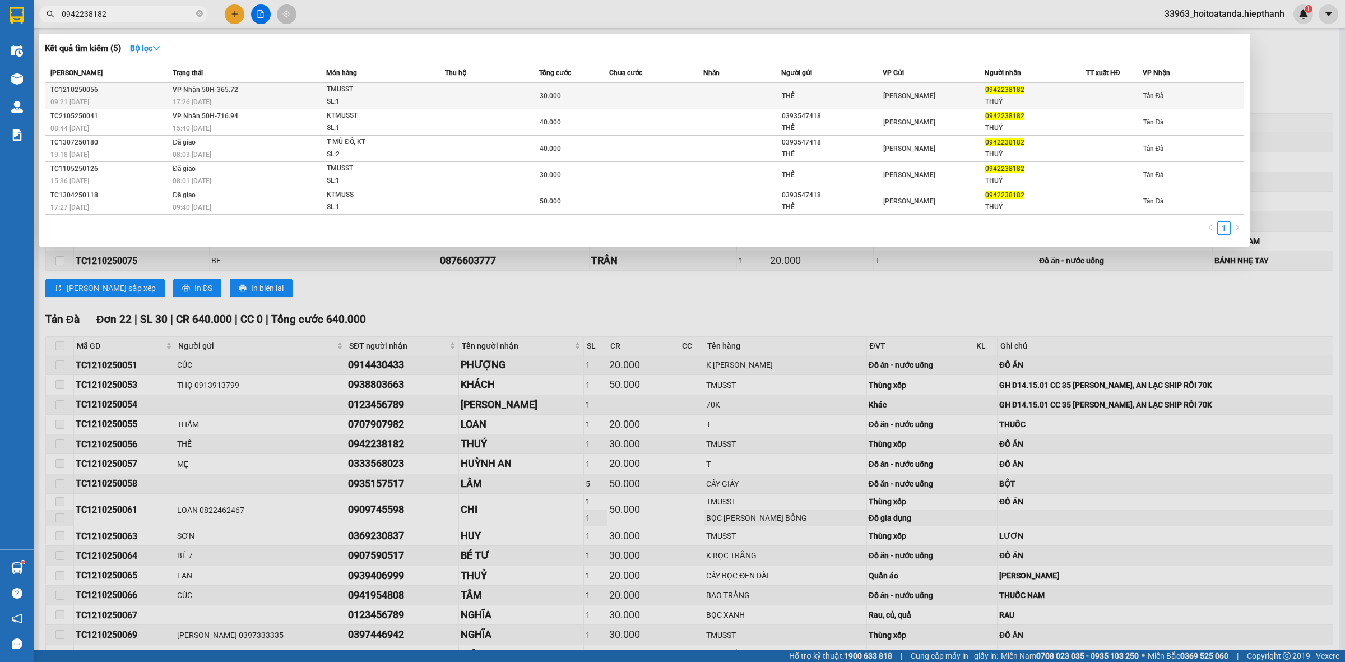  Describe the element at coordinates (188, 73) in the screenshot. I see `span: Trạng thái` at that location.